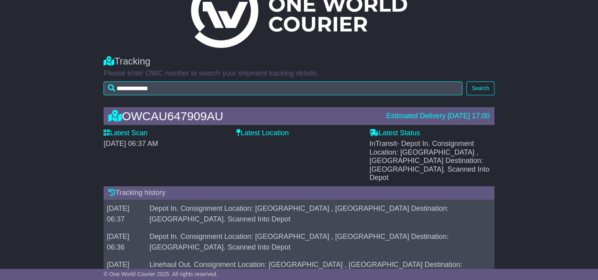 This screenshot has height=280, width=598. I want to click on span: © One World Courier 2025. All rights reserved., so click(161, 274).